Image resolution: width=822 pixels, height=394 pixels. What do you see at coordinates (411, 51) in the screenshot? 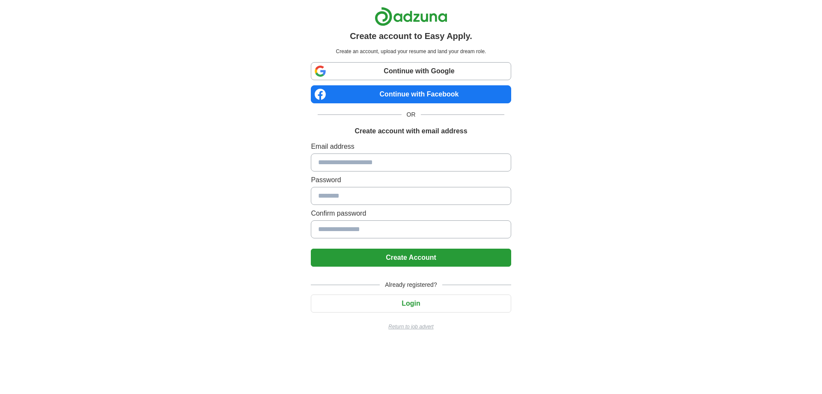
I see `p: Create an account, upload your resume and land your dream role.` at bounding box center [411, 51].